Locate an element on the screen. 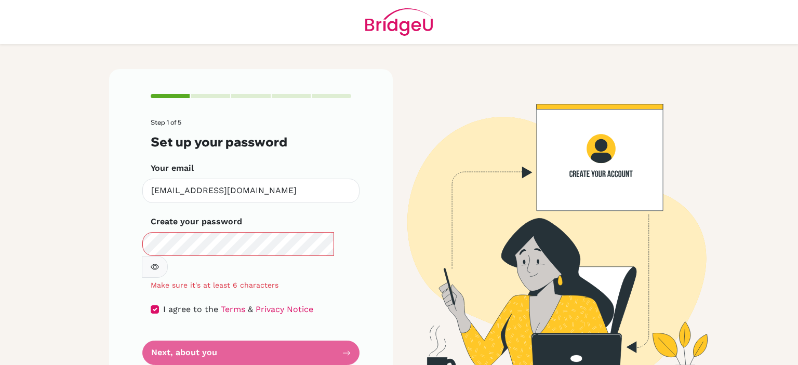 The width and height of the screenshot is (798, 365). a: Terms is located at coordinates (233, 309).